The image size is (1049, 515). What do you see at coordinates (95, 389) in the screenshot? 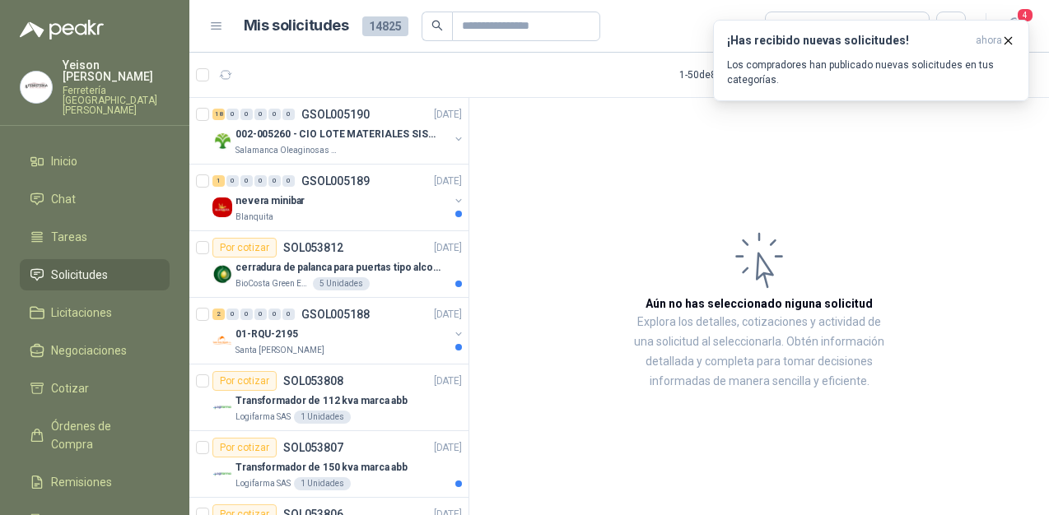
I see `a: Cotizar` at bounding box center [95, 389].